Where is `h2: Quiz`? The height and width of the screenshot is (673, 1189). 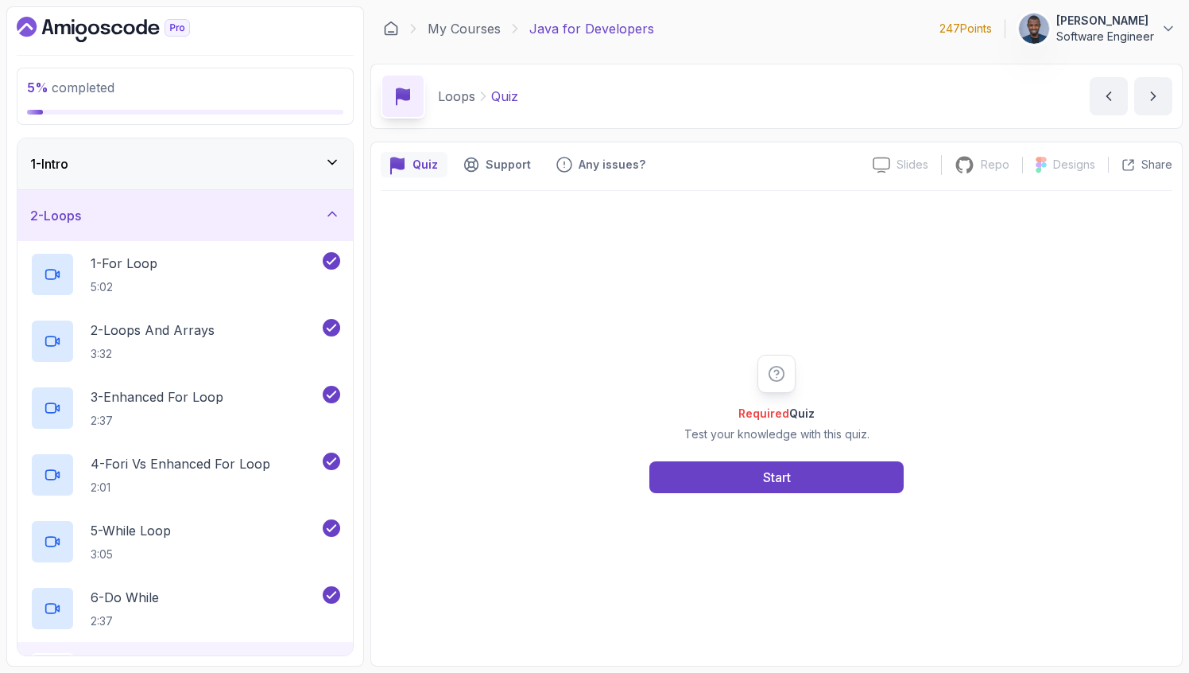
h2: Quiz is located at coordinates (777, 413).